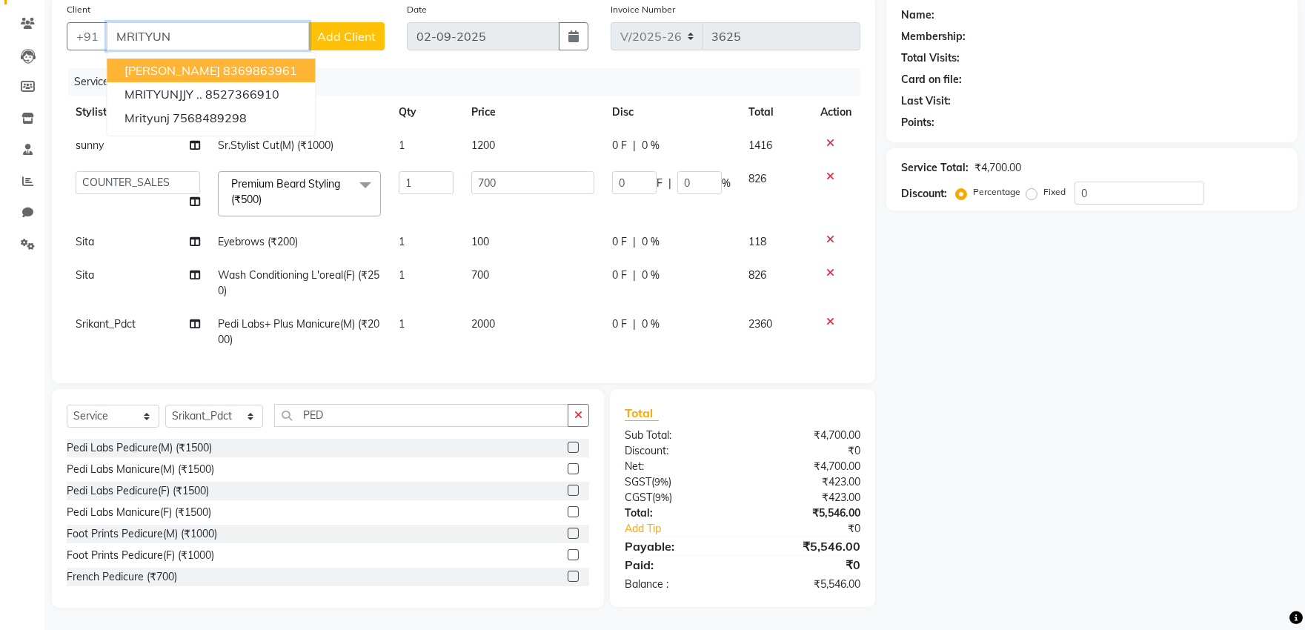 The width and height of the screenshot is (1305, 630). Describe the element at coordinates (105, 324) in the screenshot. I see `span: Srikant_Pdct` at that location.